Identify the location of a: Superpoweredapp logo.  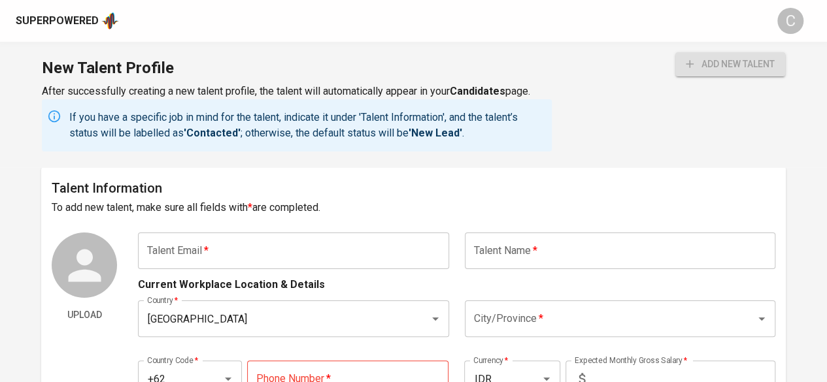
(67, 21).